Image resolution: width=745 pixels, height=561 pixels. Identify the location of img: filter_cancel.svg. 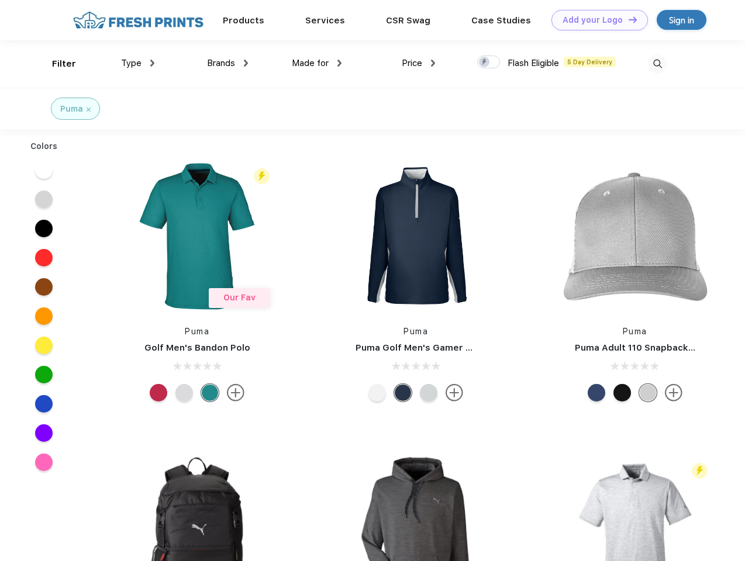
(88, 109).